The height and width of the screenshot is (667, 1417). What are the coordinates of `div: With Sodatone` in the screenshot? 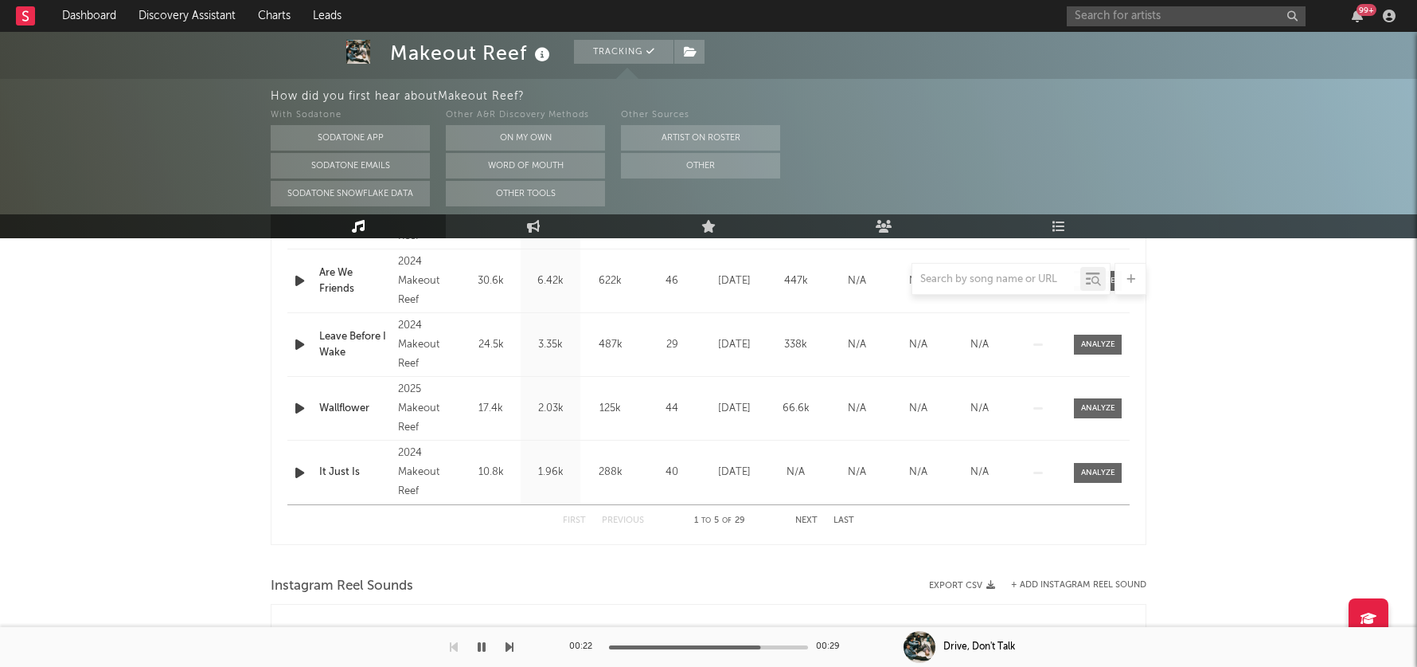 It's located at (350, 115).